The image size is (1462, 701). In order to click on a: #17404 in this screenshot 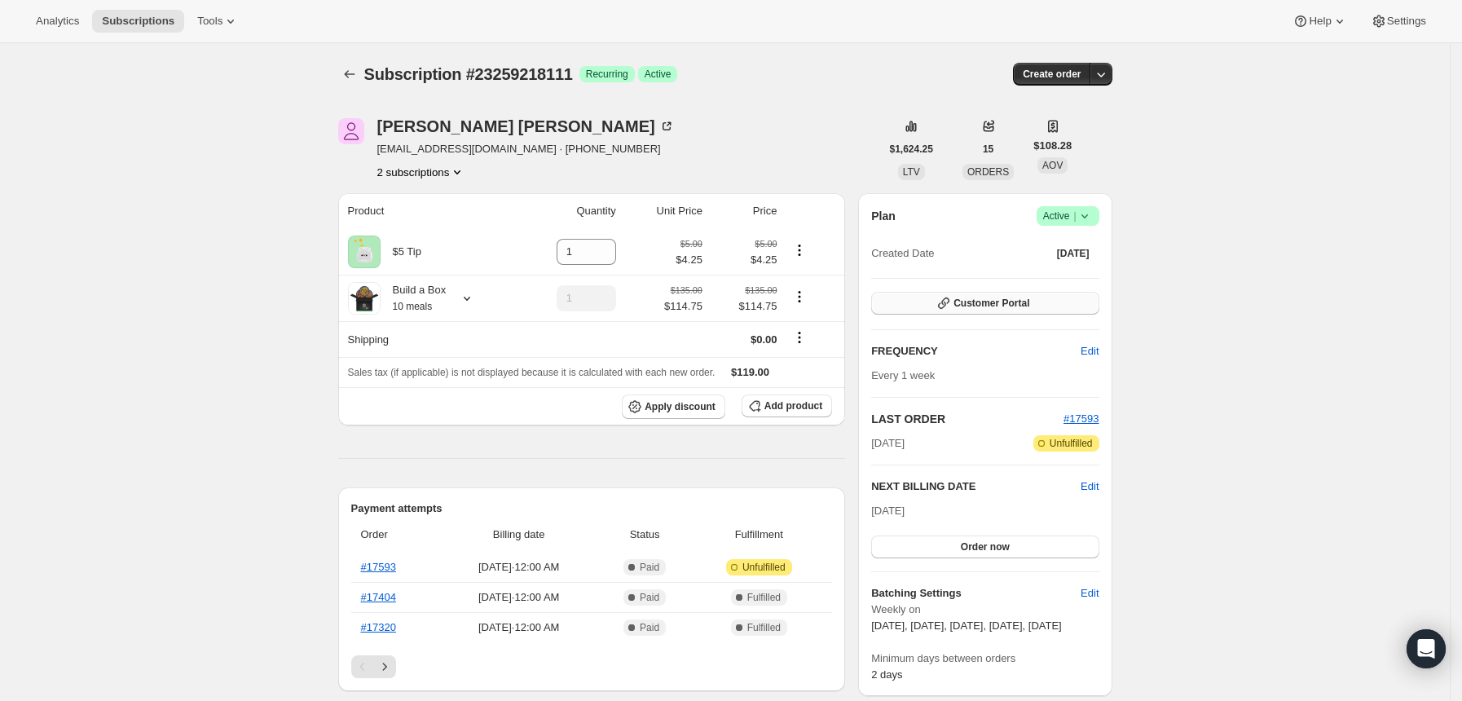, I will do `click(378, 597)`.